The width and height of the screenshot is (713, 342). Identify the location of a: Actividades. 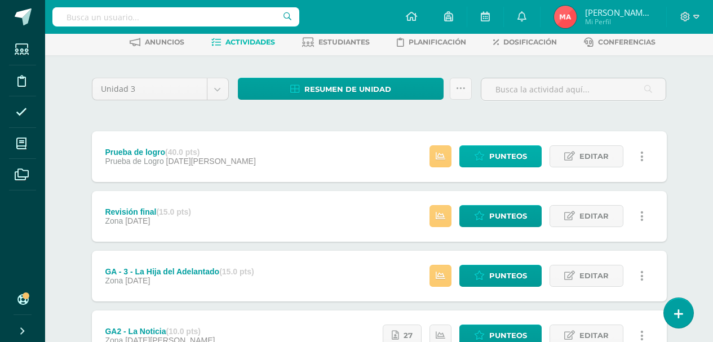
(243, 42).